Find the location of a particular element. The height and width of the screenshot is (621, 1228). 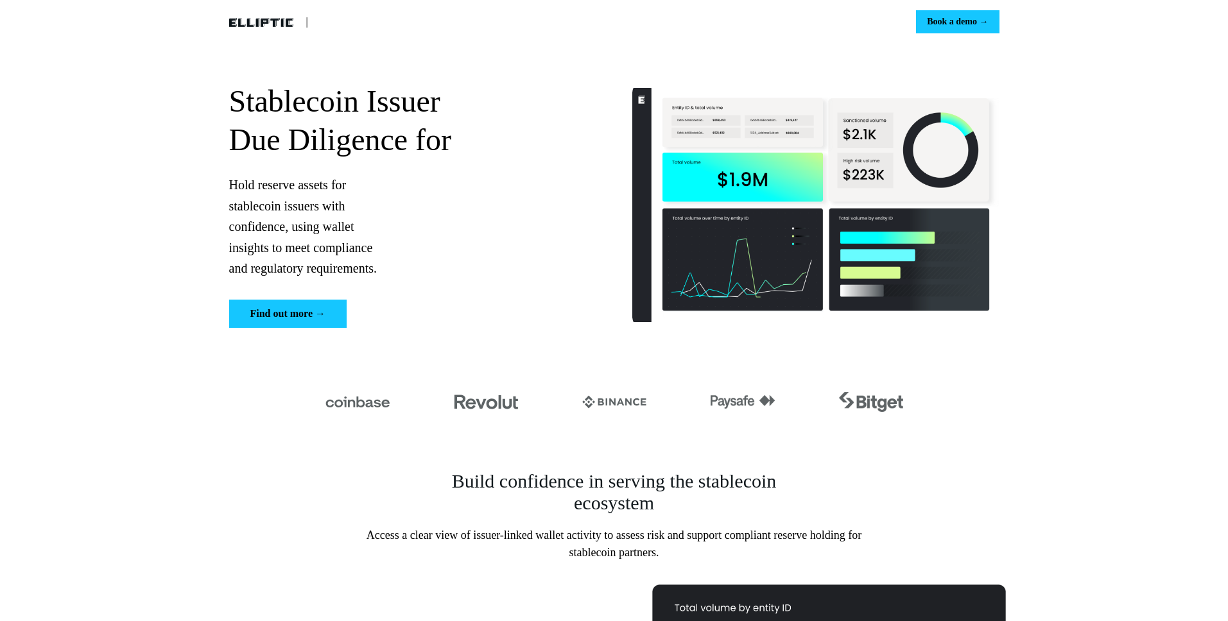

h1: Stablecoin Issuer Due Diligence for is located at coordinates (413, 121).